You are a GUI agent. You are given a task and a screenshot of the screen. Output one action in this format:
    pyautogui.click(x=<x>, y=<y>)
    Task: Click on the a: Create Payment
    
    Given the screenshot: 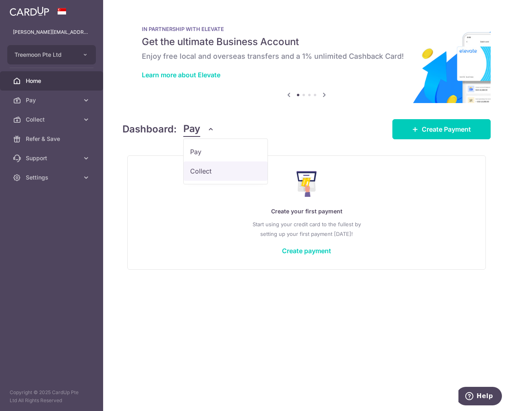 What is the action you would take?
    pyautogui.click(x=442, y=129)
    